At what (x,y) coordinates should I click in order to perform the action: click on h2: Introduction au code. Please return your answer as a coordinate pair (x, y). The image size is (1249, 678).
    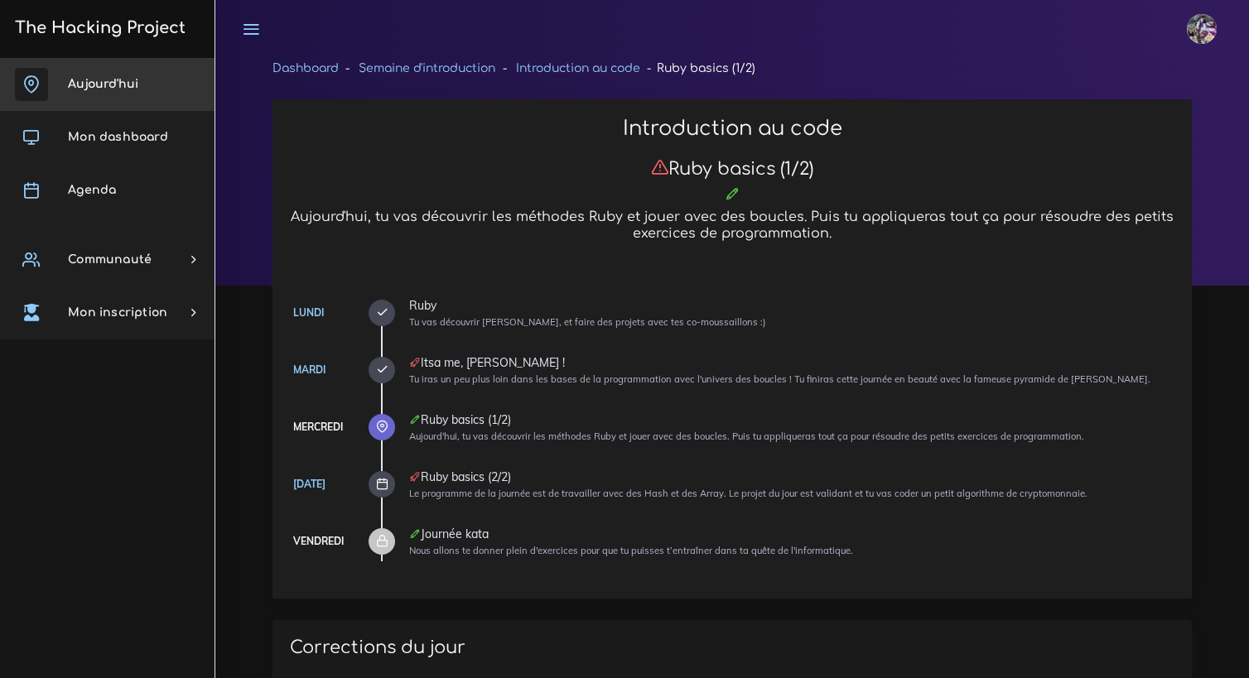
    Looking at the image, I should click on (732, 128).